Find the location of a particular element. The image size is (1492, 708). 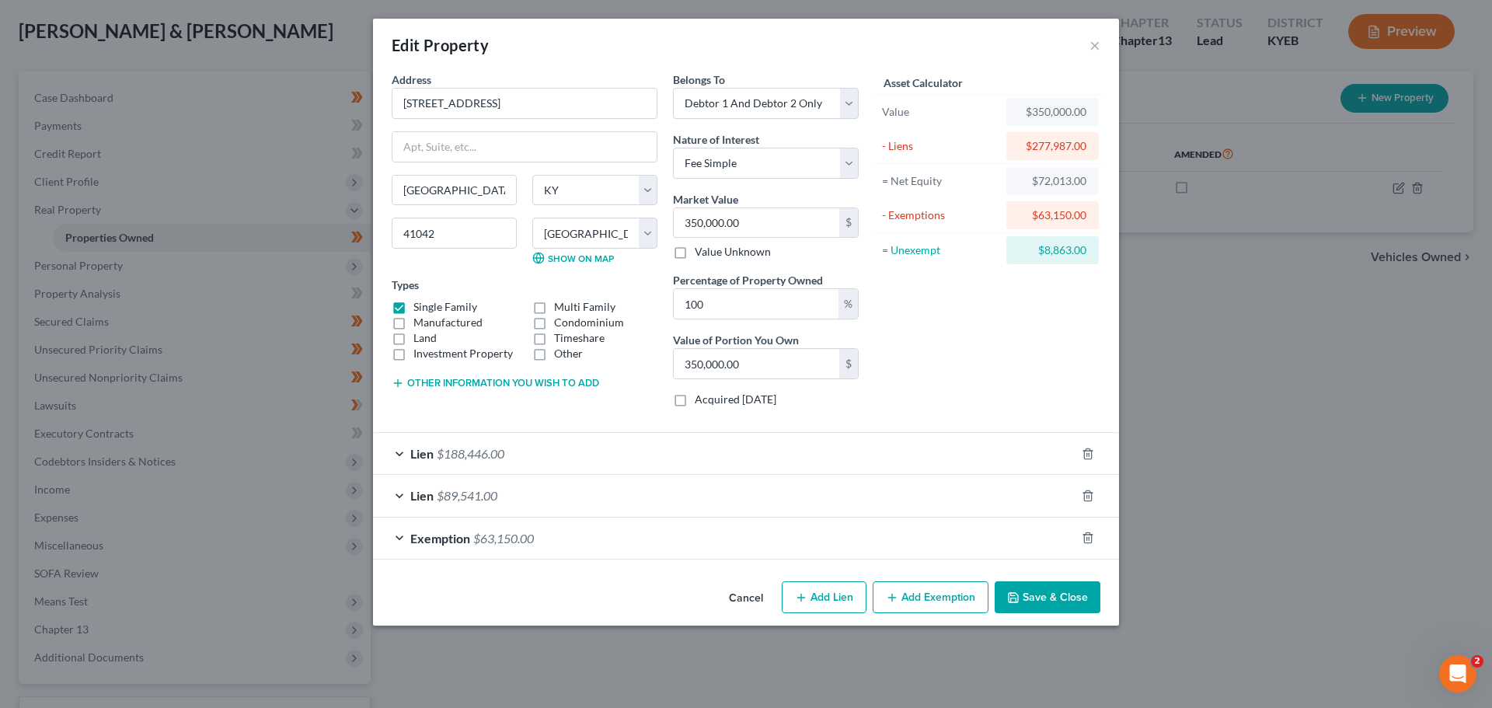

div: - Exemptions is located at coordinates (940, 215).